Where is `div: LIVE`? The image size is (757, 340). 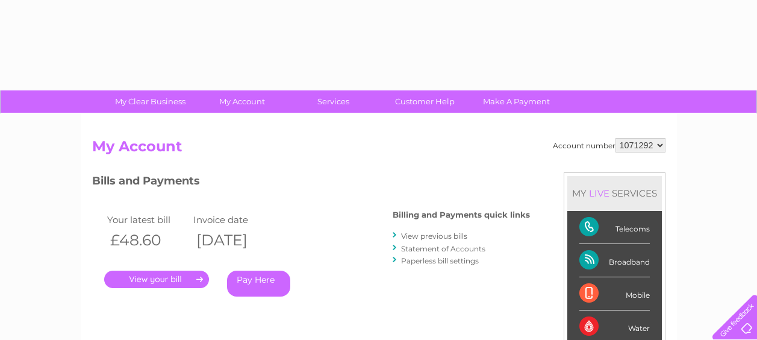
div: LIVE is located at coordinates (599, 193).